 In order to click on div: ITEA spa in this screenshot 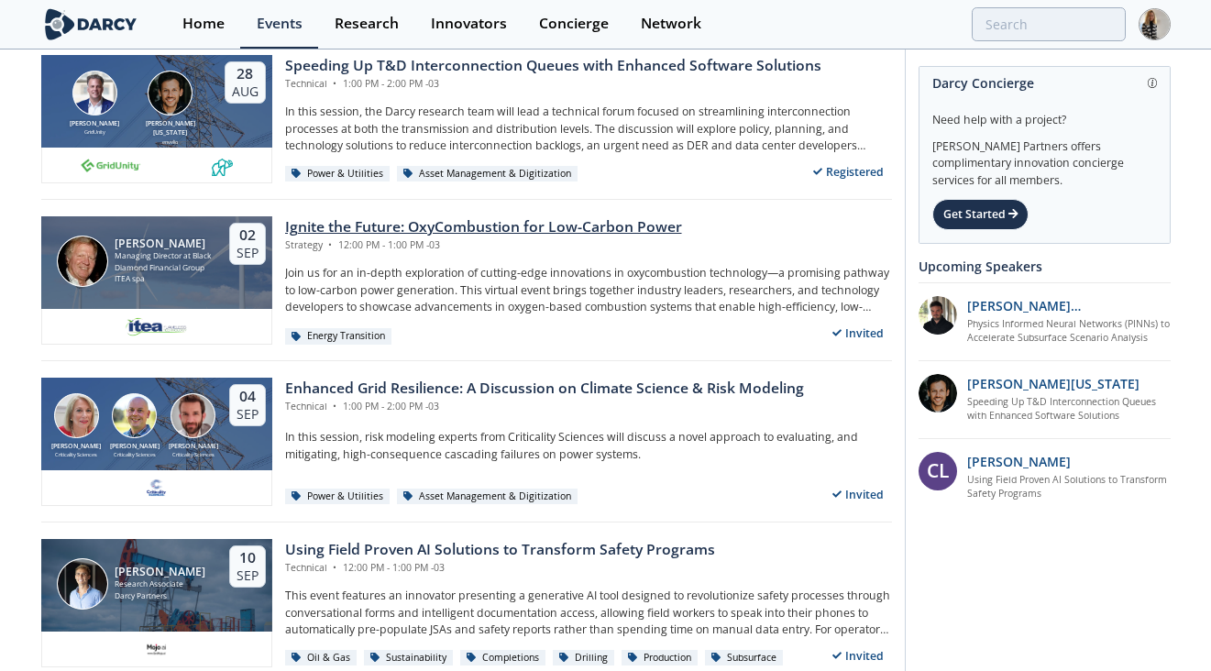, I will do `click(163, 279)`.